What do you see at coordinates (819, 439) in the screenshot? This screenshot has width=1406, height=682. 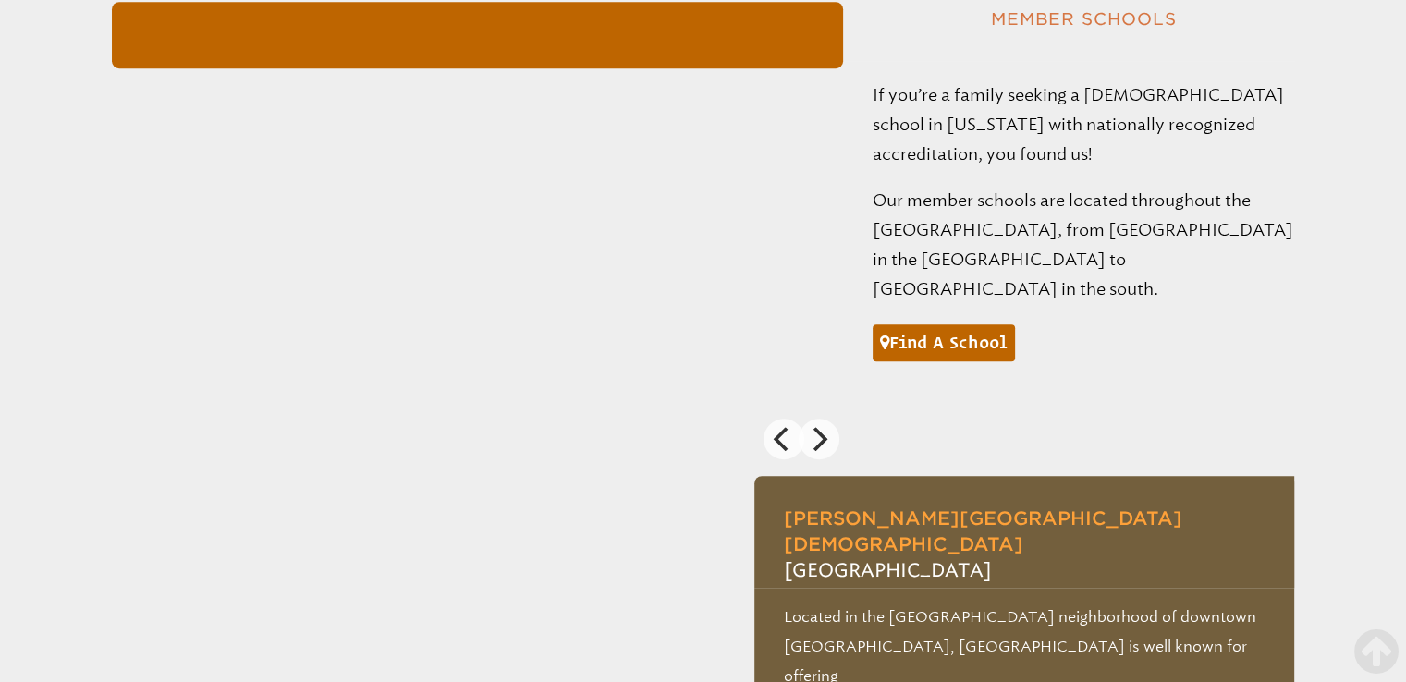 I see `button: Next` at bounding box center [819, 439].